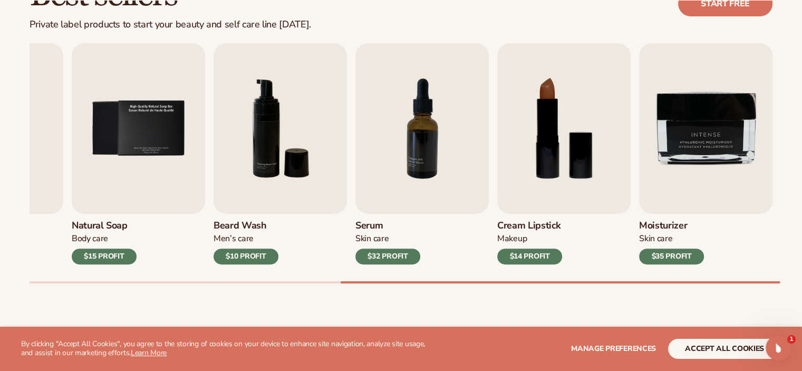 This screenshot has width=802, height=371. Describe the element at coordinates (246, 226) in the screenshot. I see `h3: Beard Wash` at that location.